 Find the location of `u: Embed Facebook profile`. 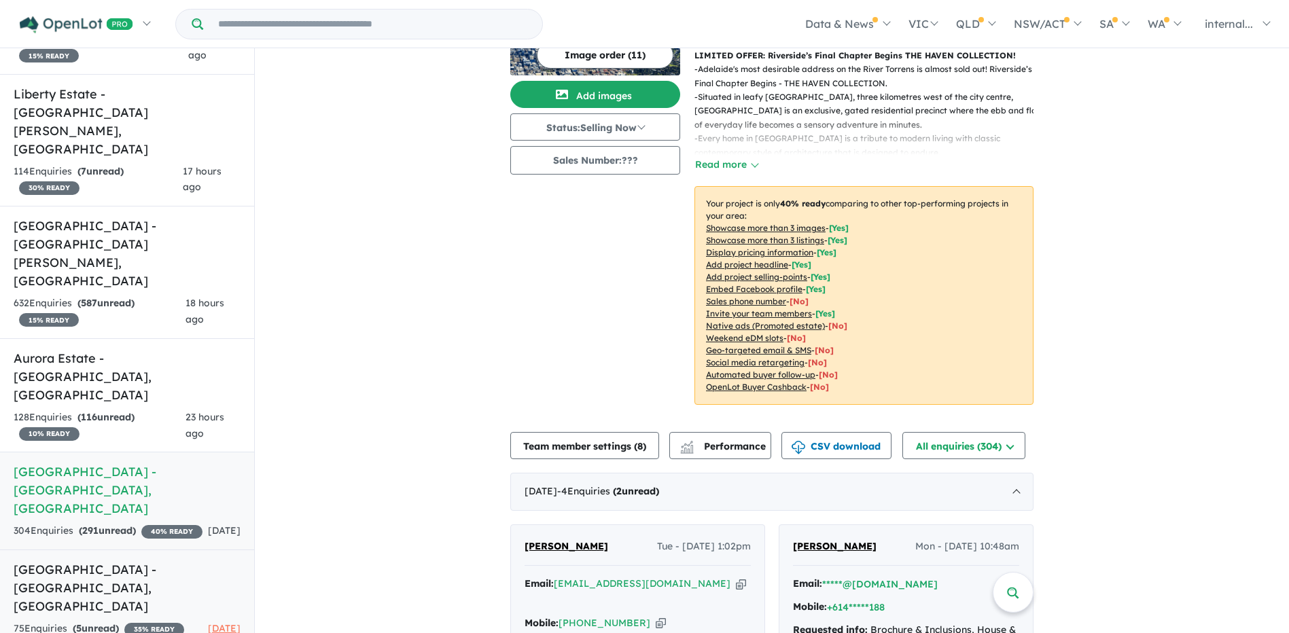

u: Embed Facebook profile is located at coordinates (754, 289).